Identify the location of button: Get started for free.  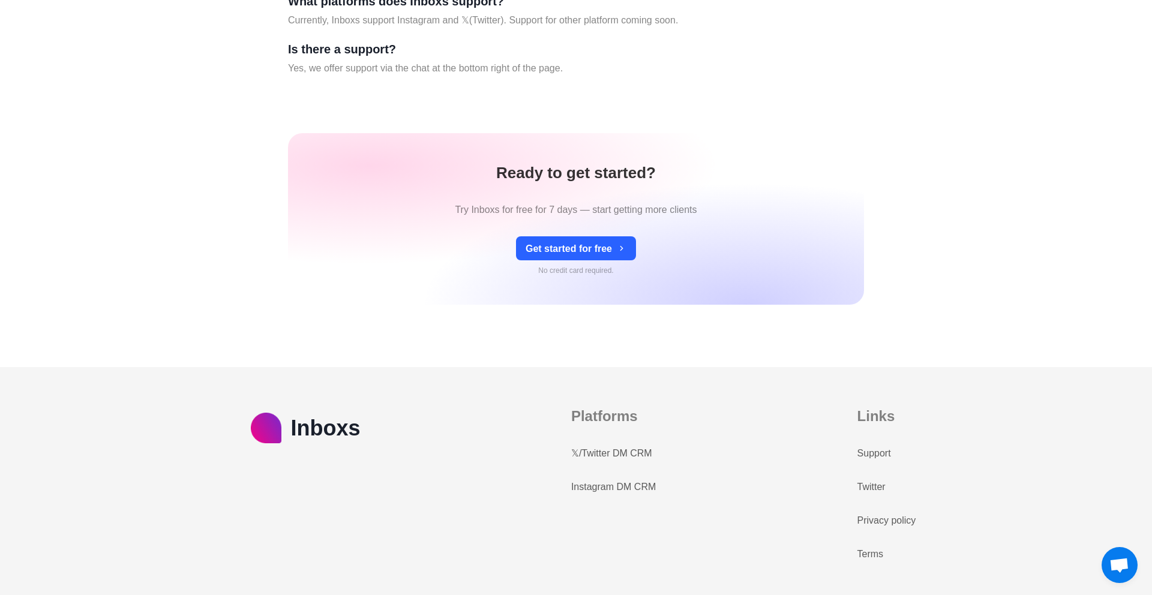
(576, 248).